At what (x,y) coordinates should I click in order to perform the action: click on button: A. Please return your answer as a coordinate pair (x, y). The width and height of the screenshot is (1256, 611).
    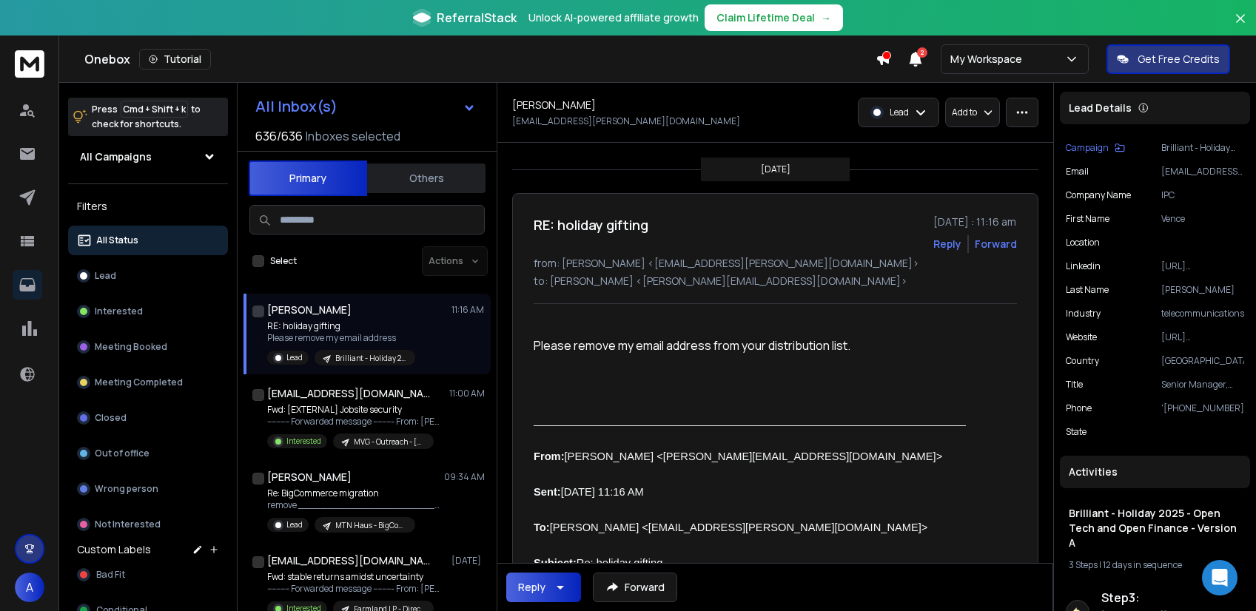
    Looking at the image, I should click on (30, 588).